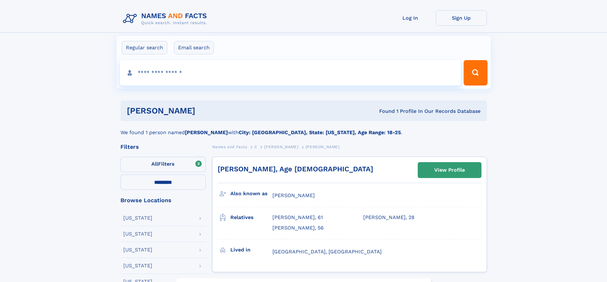  What do you see at coordinates (290, 73) in the screenshot?
I see `input: search input` at bounding box center [290, 73].